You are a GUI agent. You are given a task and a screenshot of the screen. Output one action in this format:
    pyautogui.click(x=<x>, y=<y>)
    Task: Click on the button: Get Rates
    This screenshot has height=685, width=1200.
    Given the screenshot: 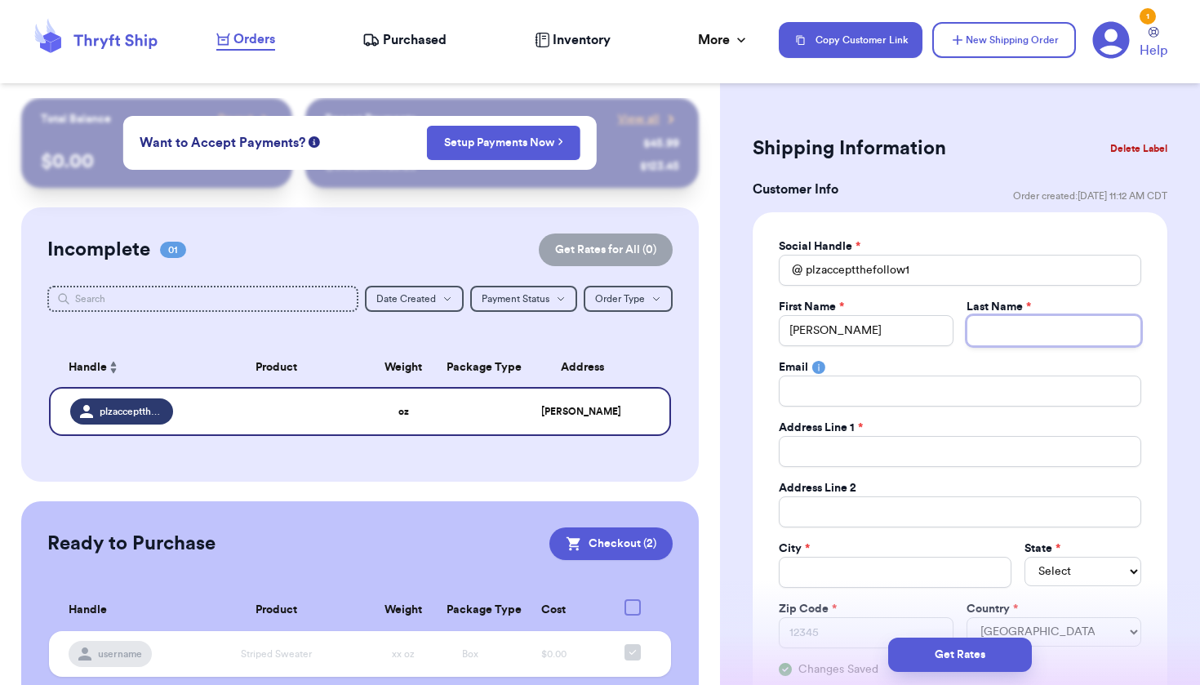 What is the action you would take?
    pyautogui.click(x=960, y=655)
    